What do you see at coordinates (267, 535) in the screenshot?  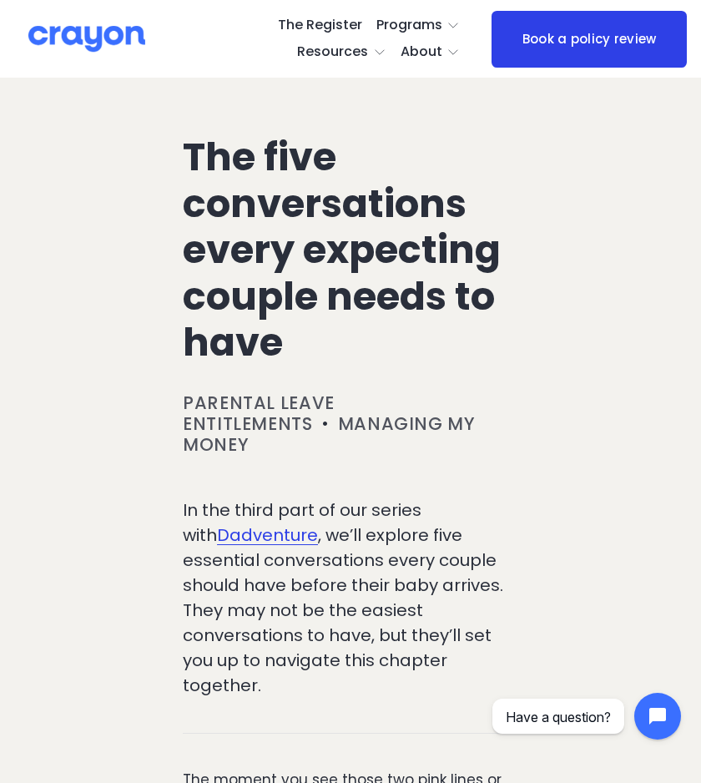 I see `a: Dadventure` at bounding box center [267, 535].